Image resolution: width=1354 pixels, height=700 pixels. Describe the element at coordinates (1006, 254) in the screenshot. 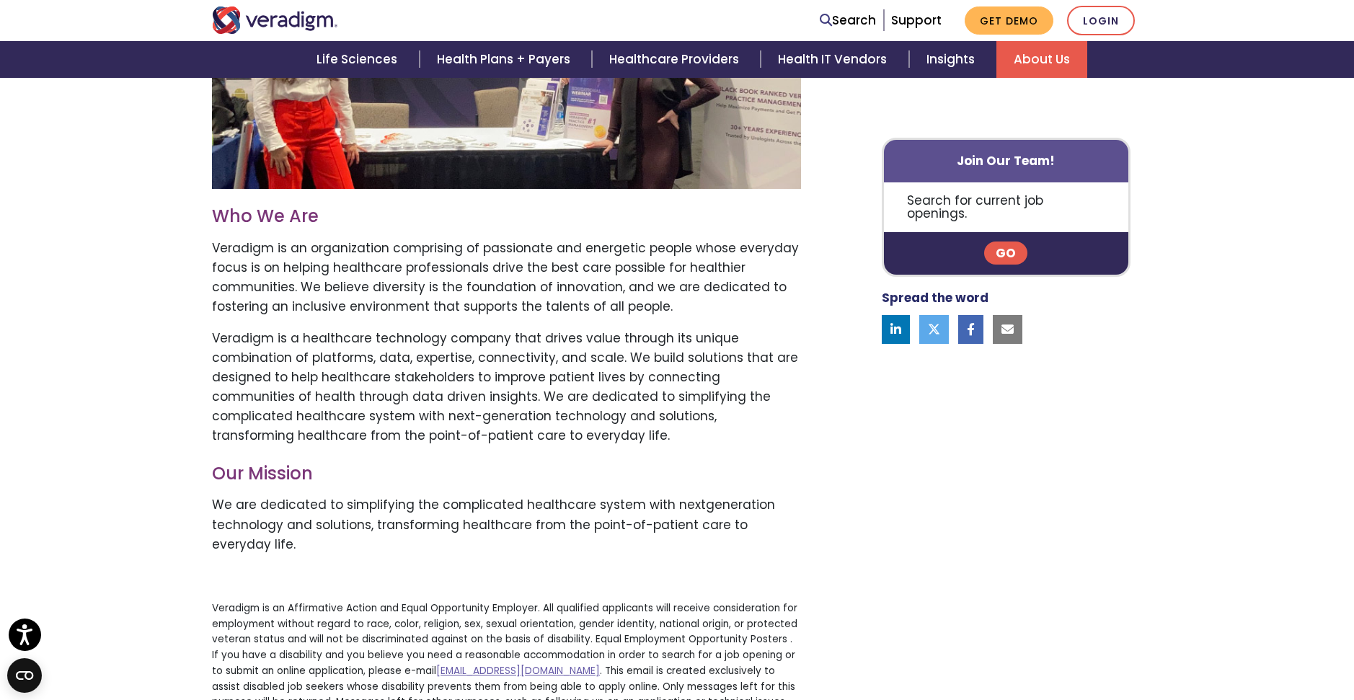

I see `a: Go` at that location.